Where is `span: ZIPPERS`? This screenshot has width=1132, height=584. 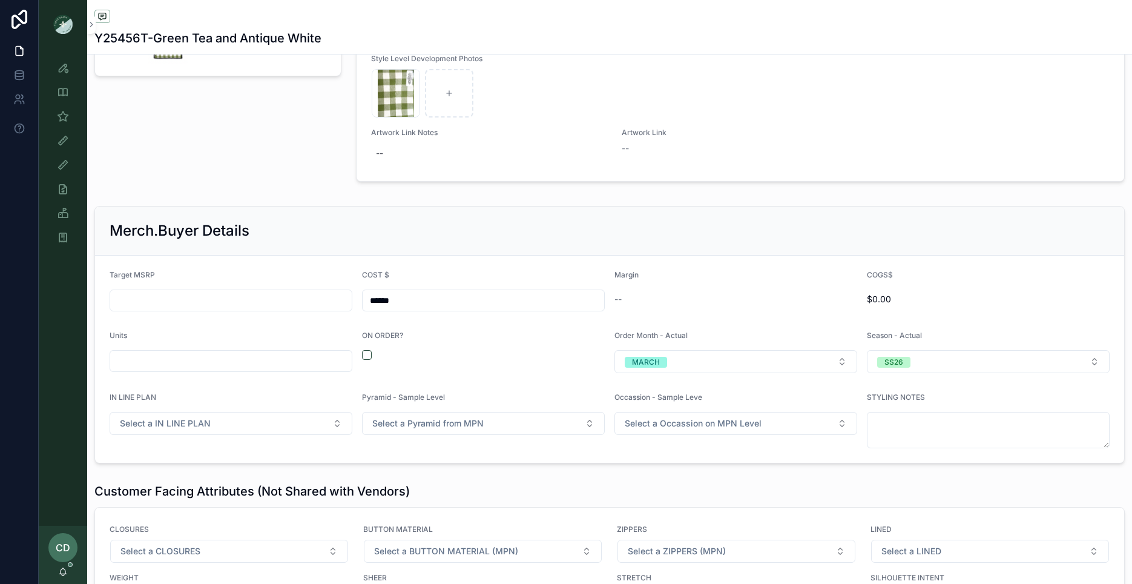
span: ZIPPERS is located at coordinates (736, 529).